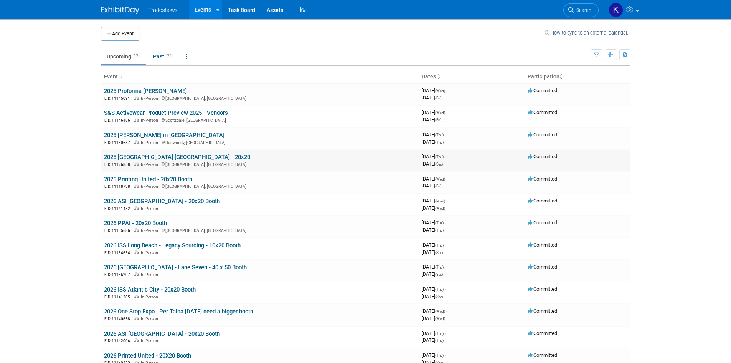 This screenshot has height=363, width=731. I want to click on th: Event, so click(260, 77).